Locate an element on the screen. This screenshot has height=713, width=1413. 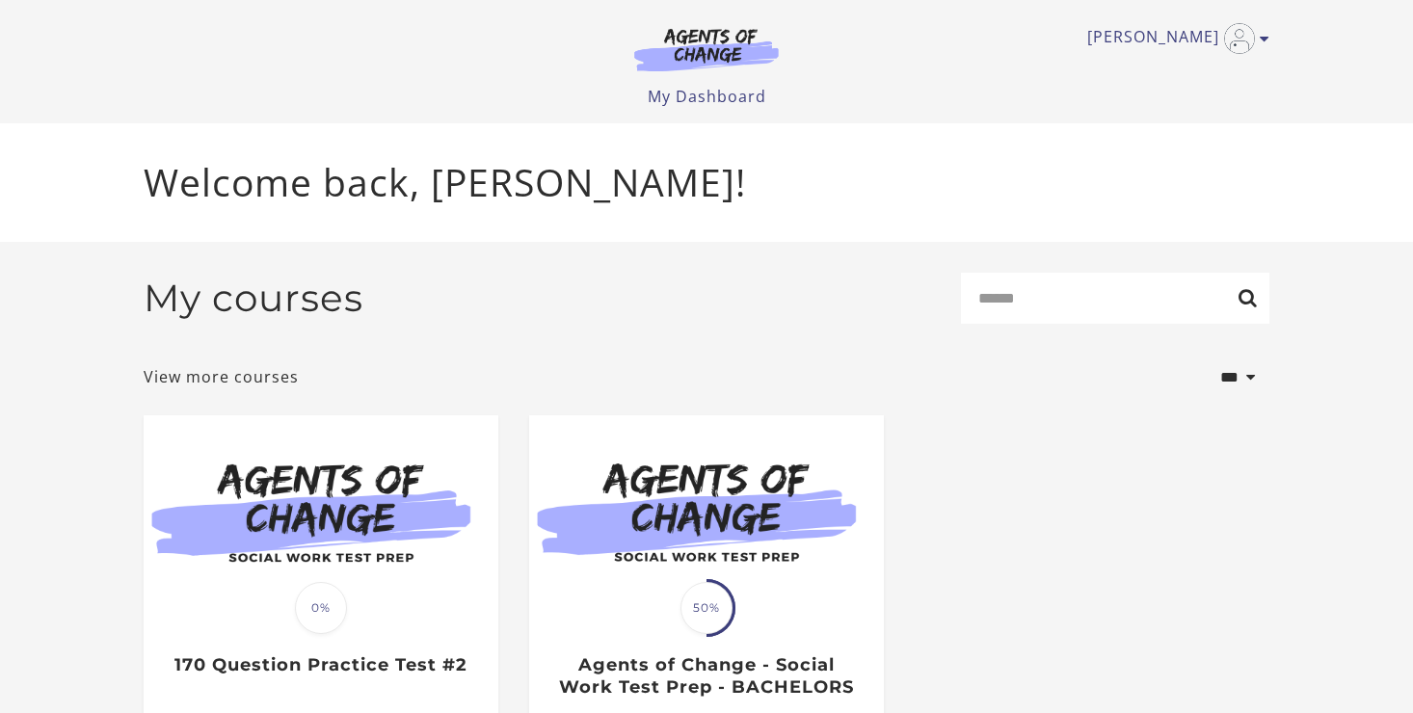
img: Agents of Change Logo is located at coordinates (707, 49).